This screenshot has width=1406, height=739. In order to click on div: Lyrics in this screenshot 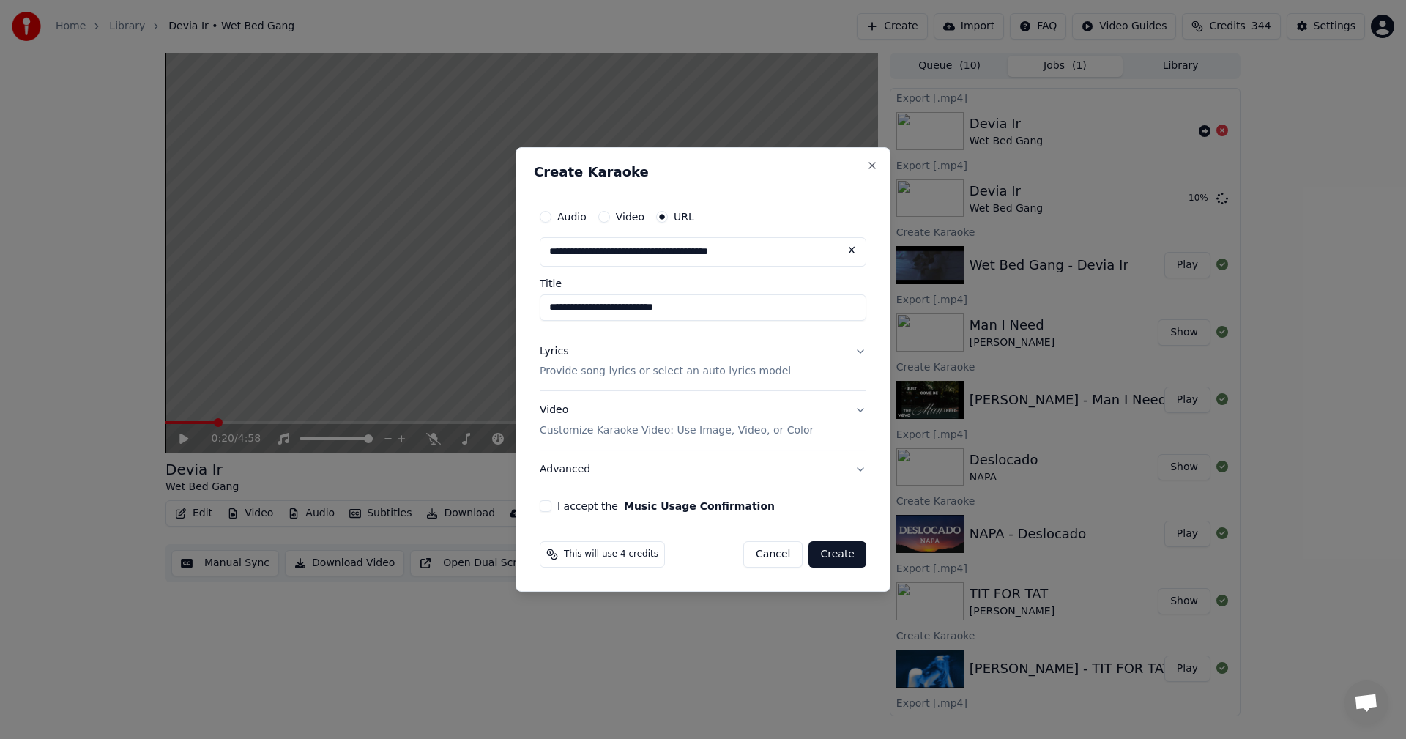, I will do `click(554, 351)`.